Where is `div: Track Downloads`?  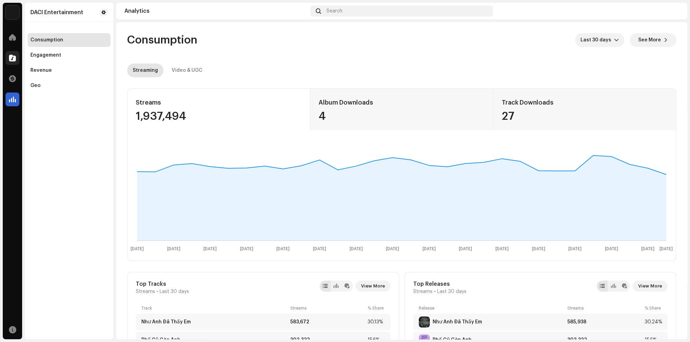
div: Track Downloads is located at coordinates (584, 103).